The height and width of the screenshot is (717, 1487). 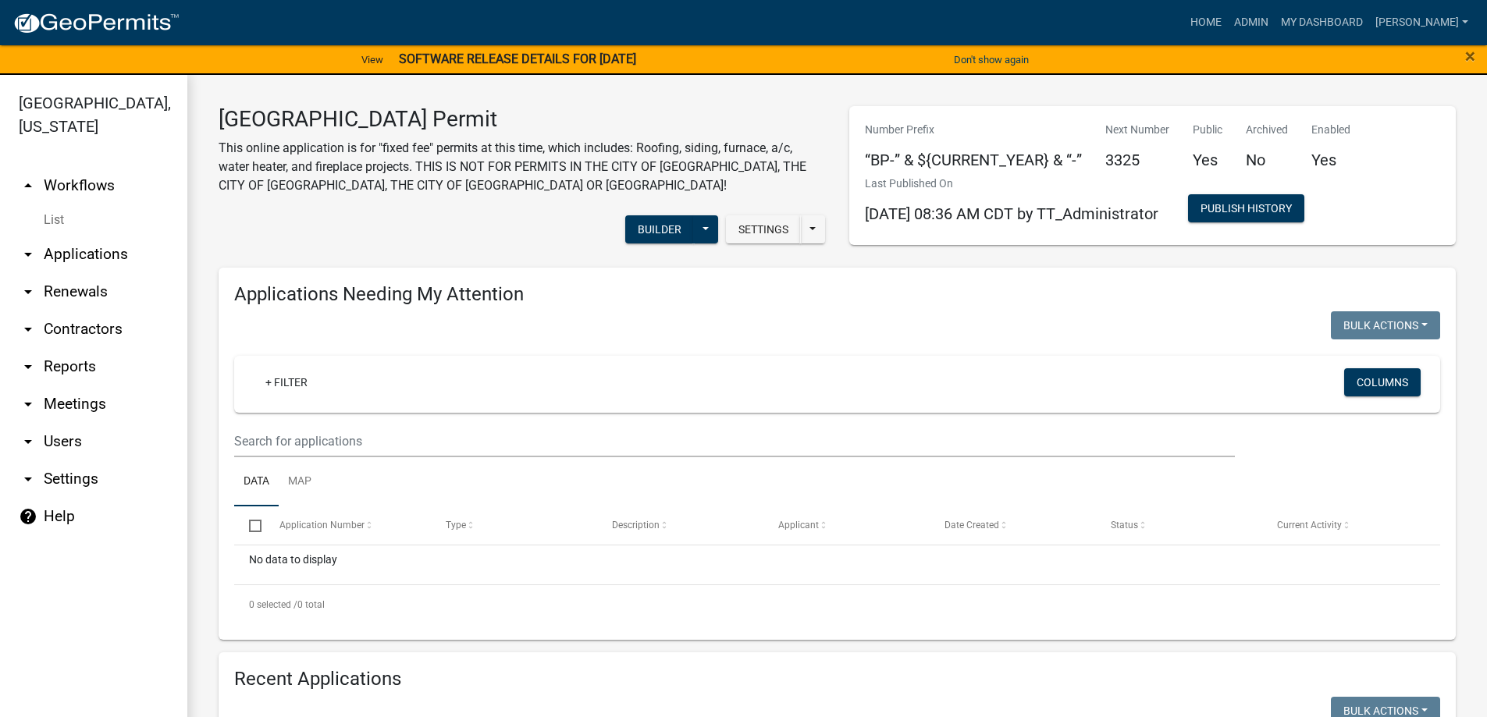 What do you see at coordinates (286, 382) in the screenshot?
I see `a: + Filter` at bounding box center [286, 382].